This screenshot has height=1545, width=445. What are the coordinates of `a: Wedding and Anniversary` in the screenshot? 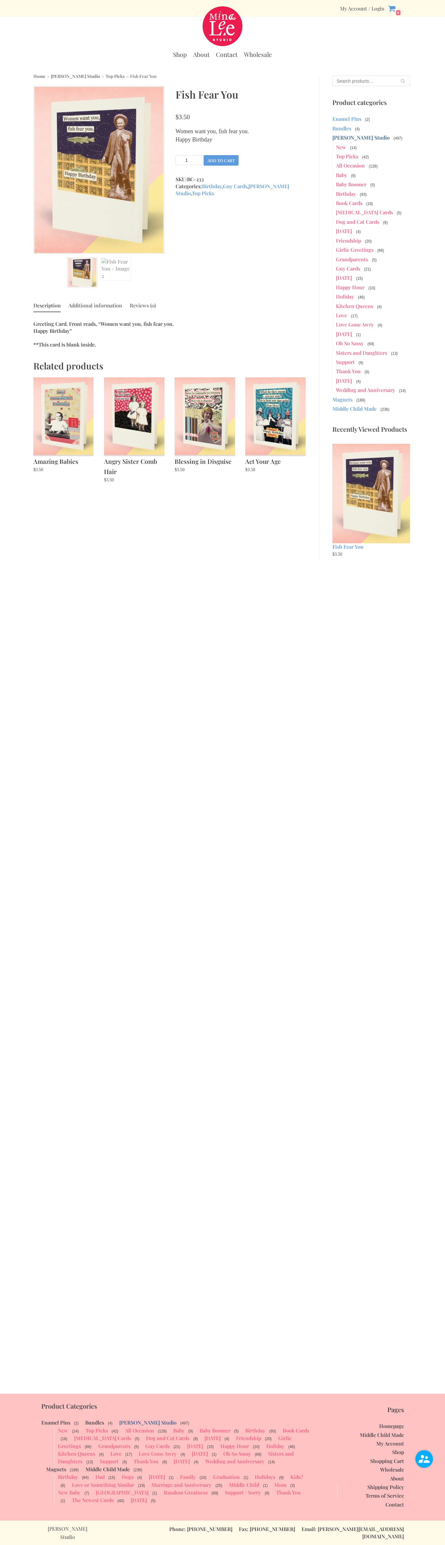 It's located at (365, 390).